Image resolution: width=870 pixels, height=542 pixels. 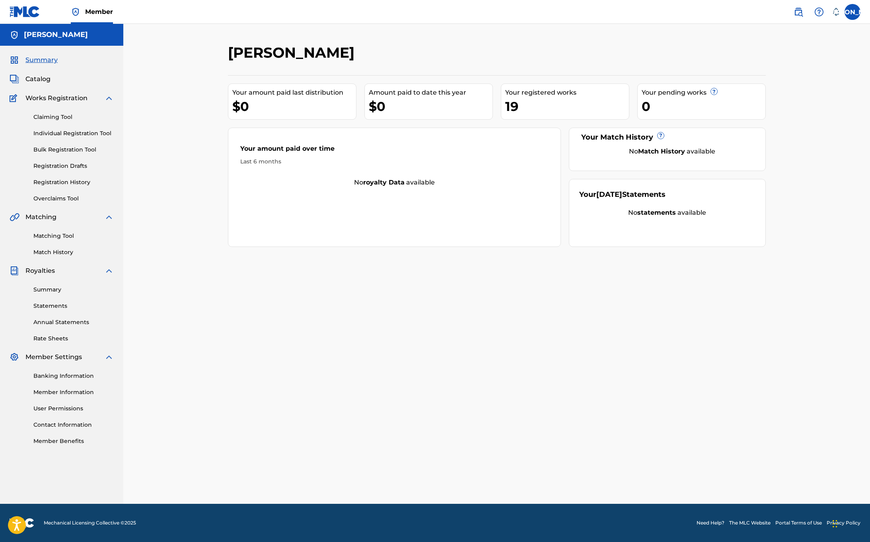 I want to click on a: Registration Drafts, so click(x=74, y=166).